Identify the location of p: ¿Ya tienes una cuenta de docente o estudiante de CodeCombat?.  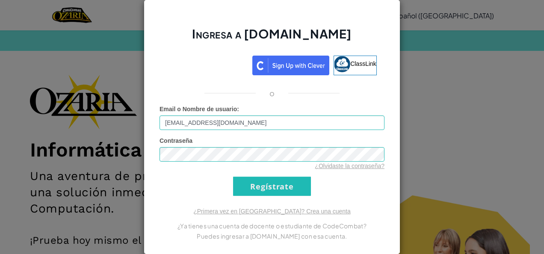
(272, 226).